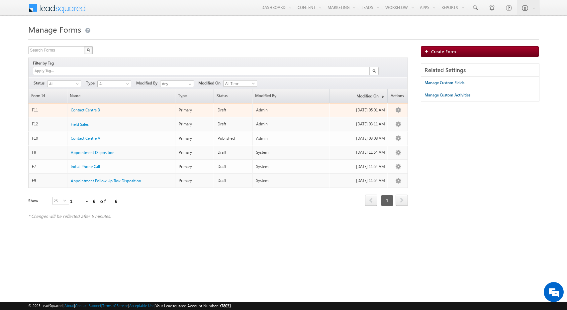  What do you see at coordinates (48, 180) in the screenshot?
I see `div: F9` at bounding box center [48, 180].